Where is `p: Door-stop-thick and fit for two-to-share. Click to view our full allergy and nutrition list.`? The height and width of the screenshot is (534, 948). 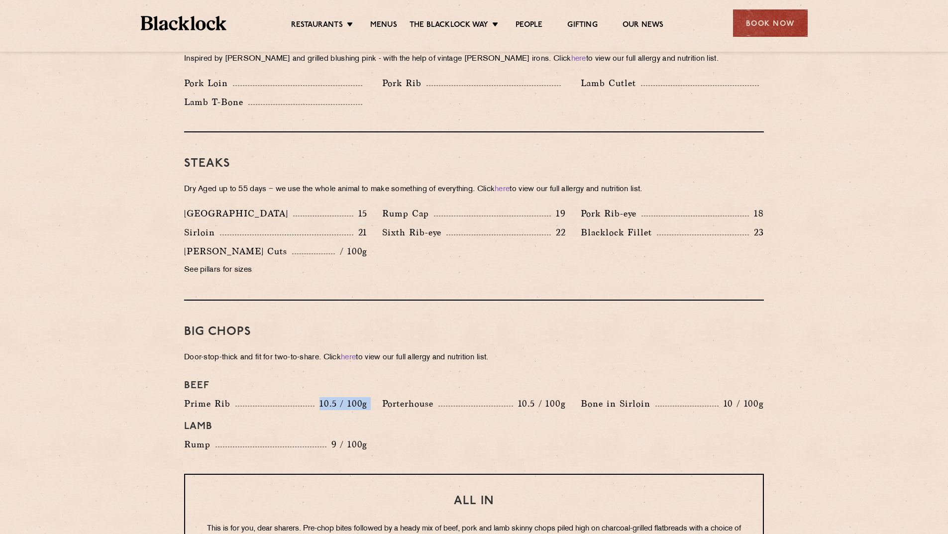
p: Door-stop-thick and fit for two-to-share. Click to view our full allergy and nutrition list. is located at coordinates (474, 358).